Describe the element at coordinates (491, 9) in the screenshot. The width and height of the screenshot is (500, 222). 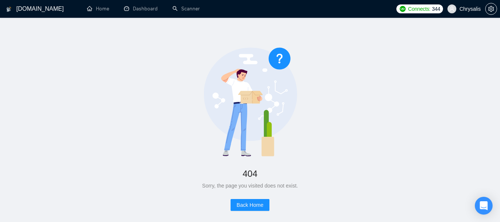
I see `span: setting` at that location.